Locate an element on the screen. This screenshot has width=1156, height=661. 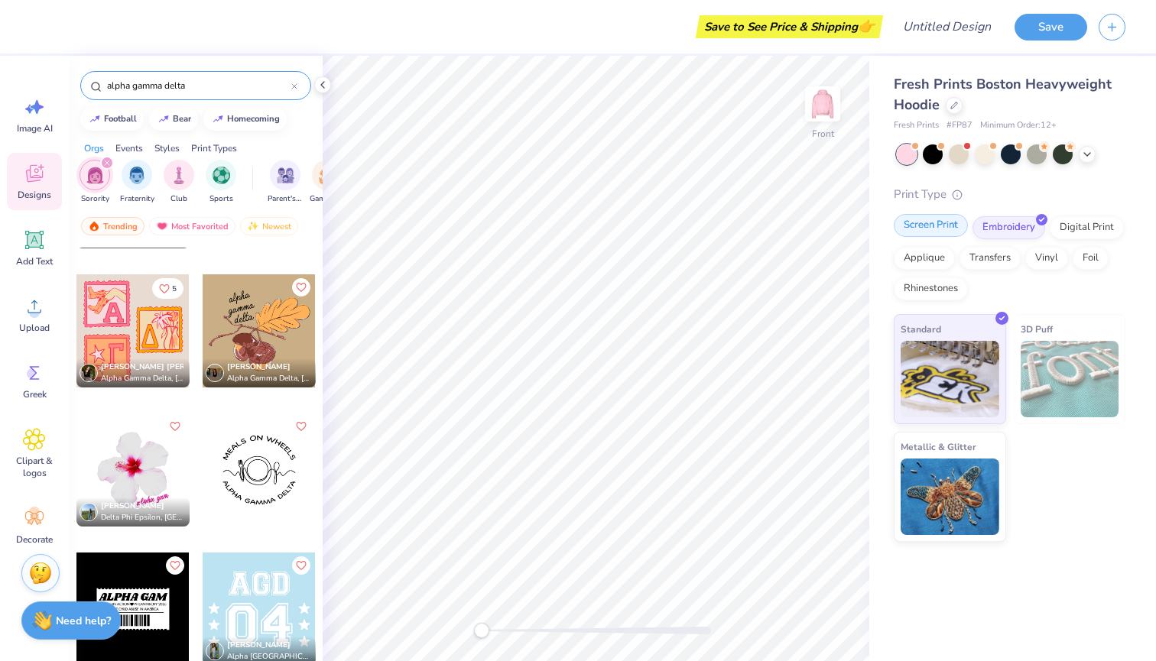
div: filter for Game Day is located at coordinates (327, 182).